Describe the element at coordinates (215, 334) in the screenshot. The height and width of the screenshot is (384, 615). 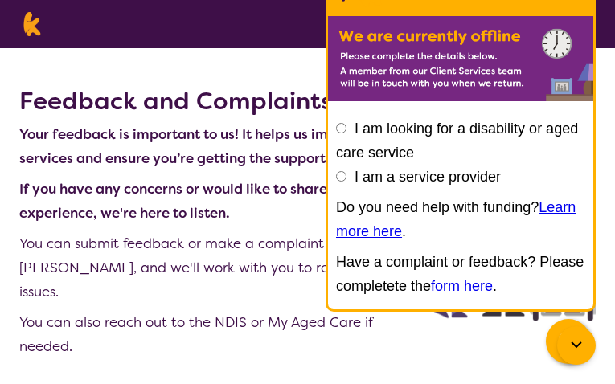
I see `p: You can also reach out to the NDIS or My Aged Care if needed.` at that location.